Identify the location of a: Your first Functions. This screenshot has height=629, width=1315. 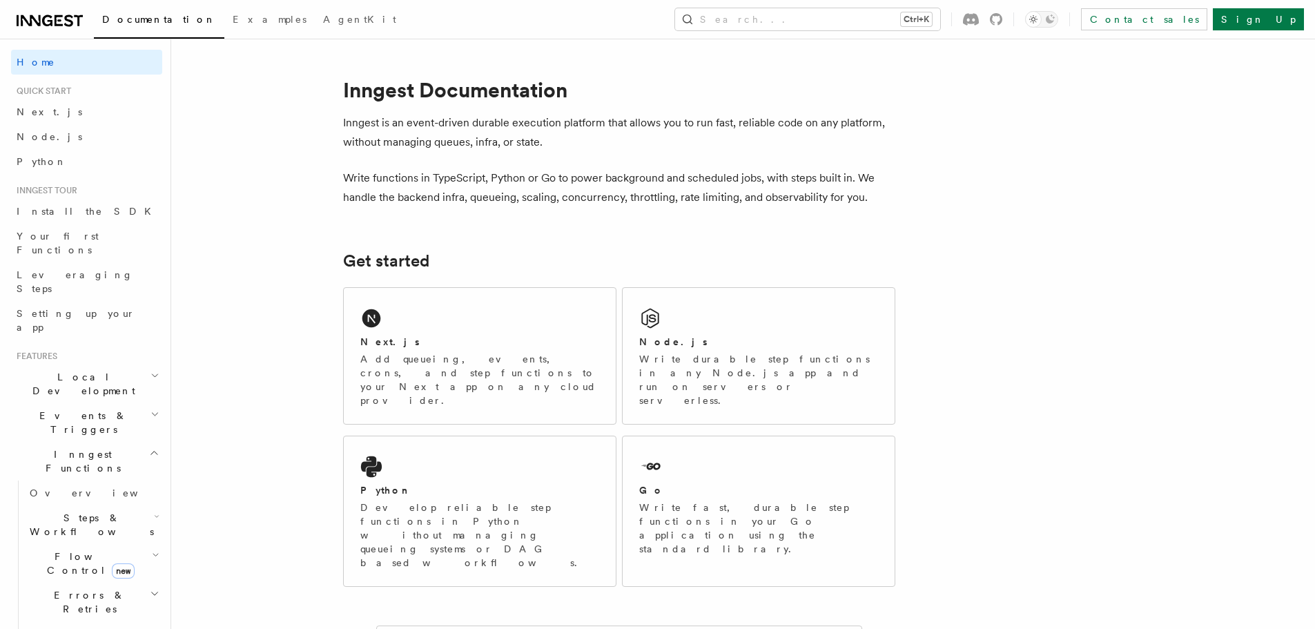
(86, 243).